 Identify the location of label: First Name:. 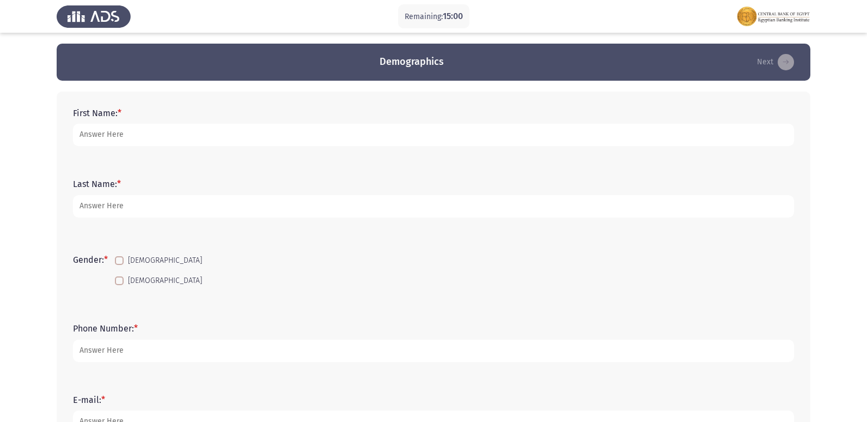
(97, 113).